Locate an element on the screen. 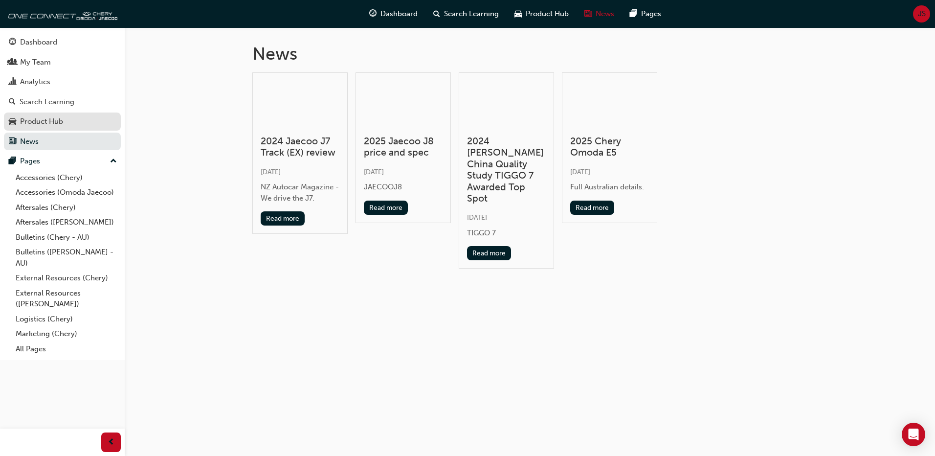 Image resolution: width=935 pixels, height=456 pixels. div: TIGGO 7 is located at coordinates (506, 233).